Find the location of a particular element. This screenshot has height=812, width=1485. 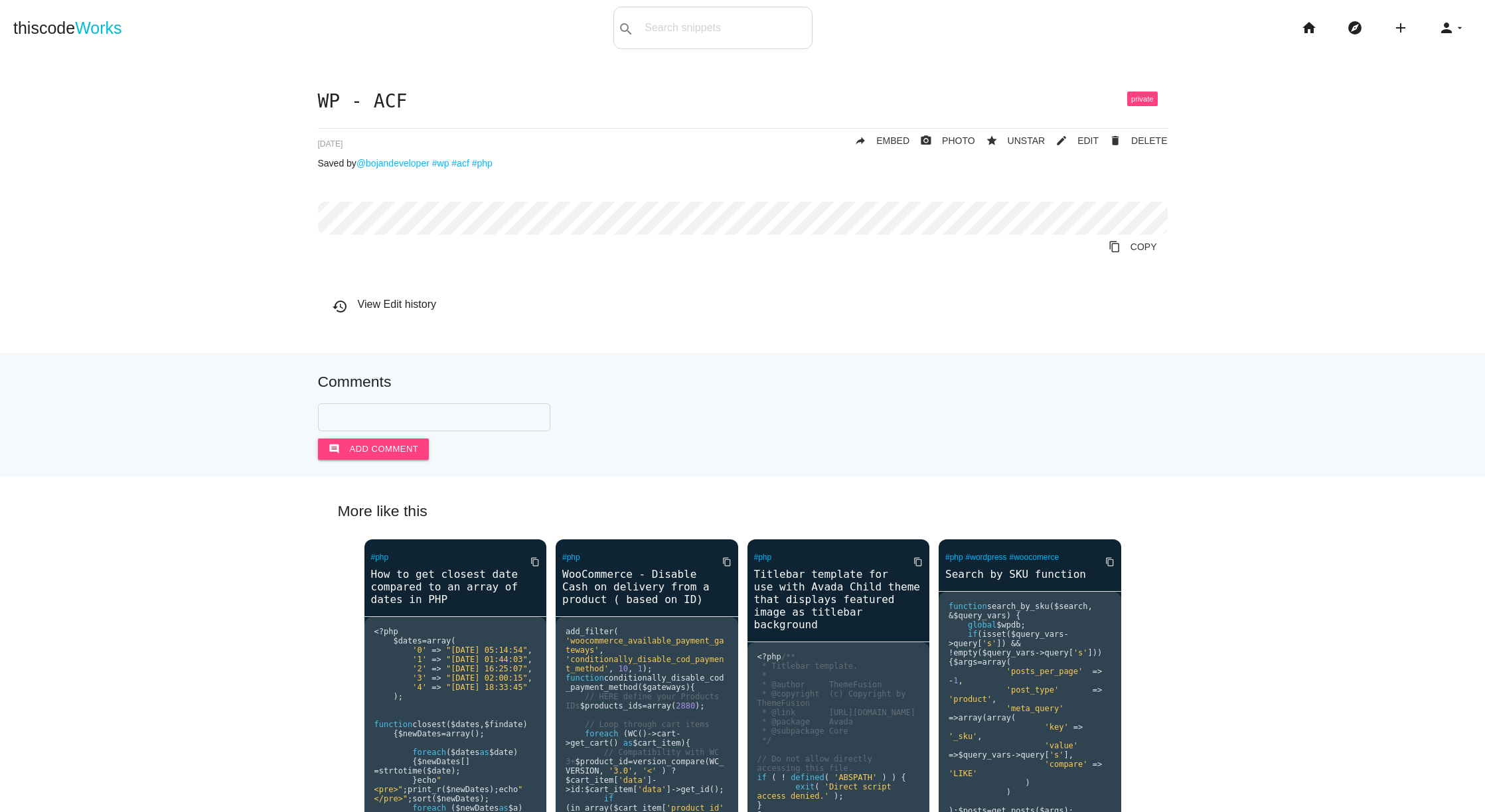

h1: WP - ACF is located at coordinates (743, 102).